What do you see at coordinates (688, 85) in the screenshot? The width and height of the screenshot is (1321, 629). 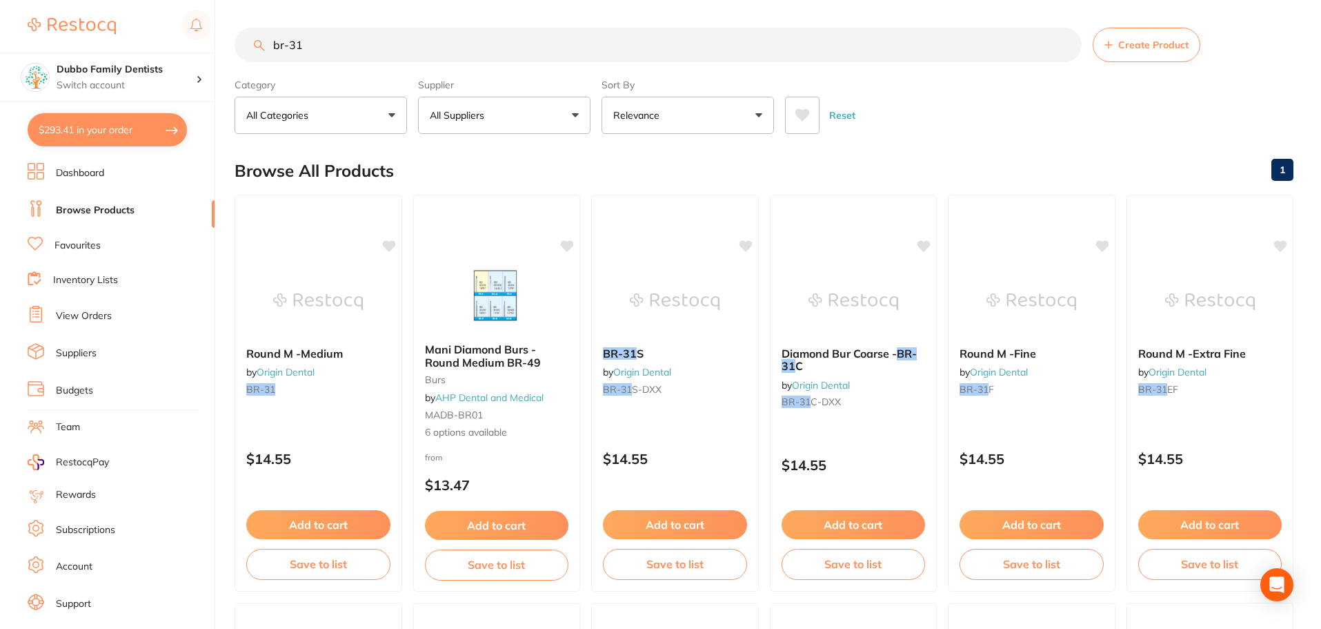 I see `label: Sort By` at bounding box center [688, 85].